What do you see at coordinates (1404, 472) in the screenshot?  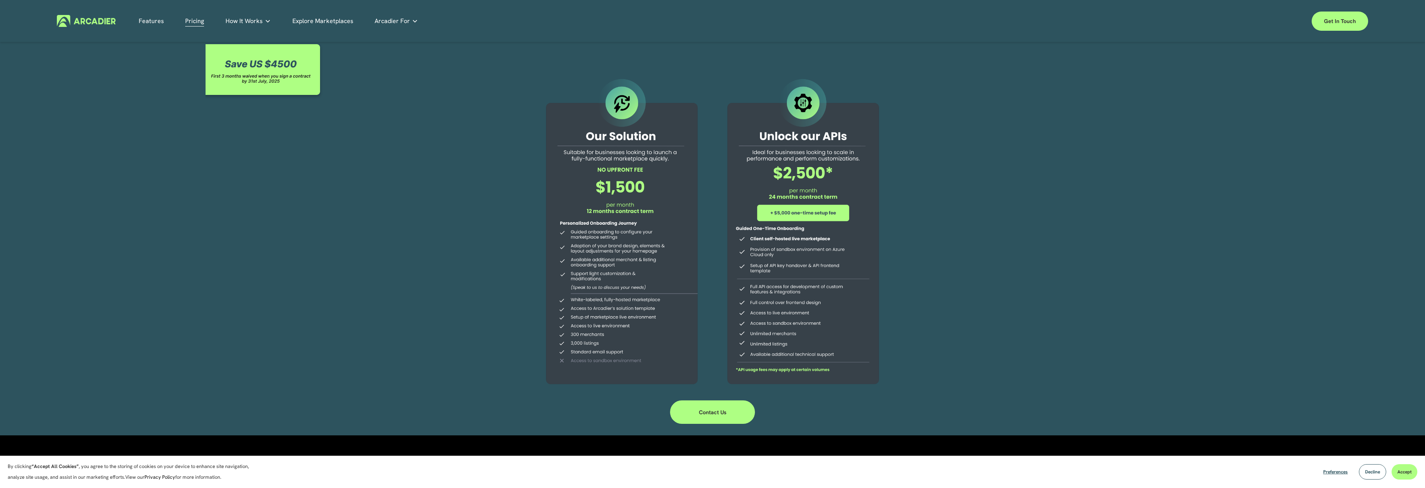 I see `button: Accept` at bounding box center [1404, 472].